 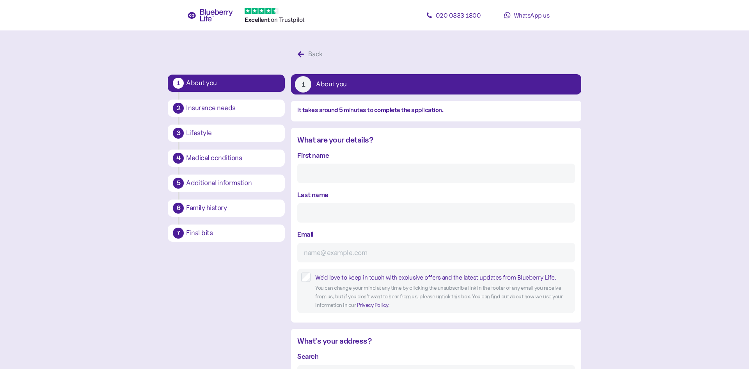 What do you see at coordinates (443, 277) in the screenshot?
I see `div: We'd love to keep in touch with exclusive offers and the latest updates from Blueberry Life.` at bounding box center [443, 277].